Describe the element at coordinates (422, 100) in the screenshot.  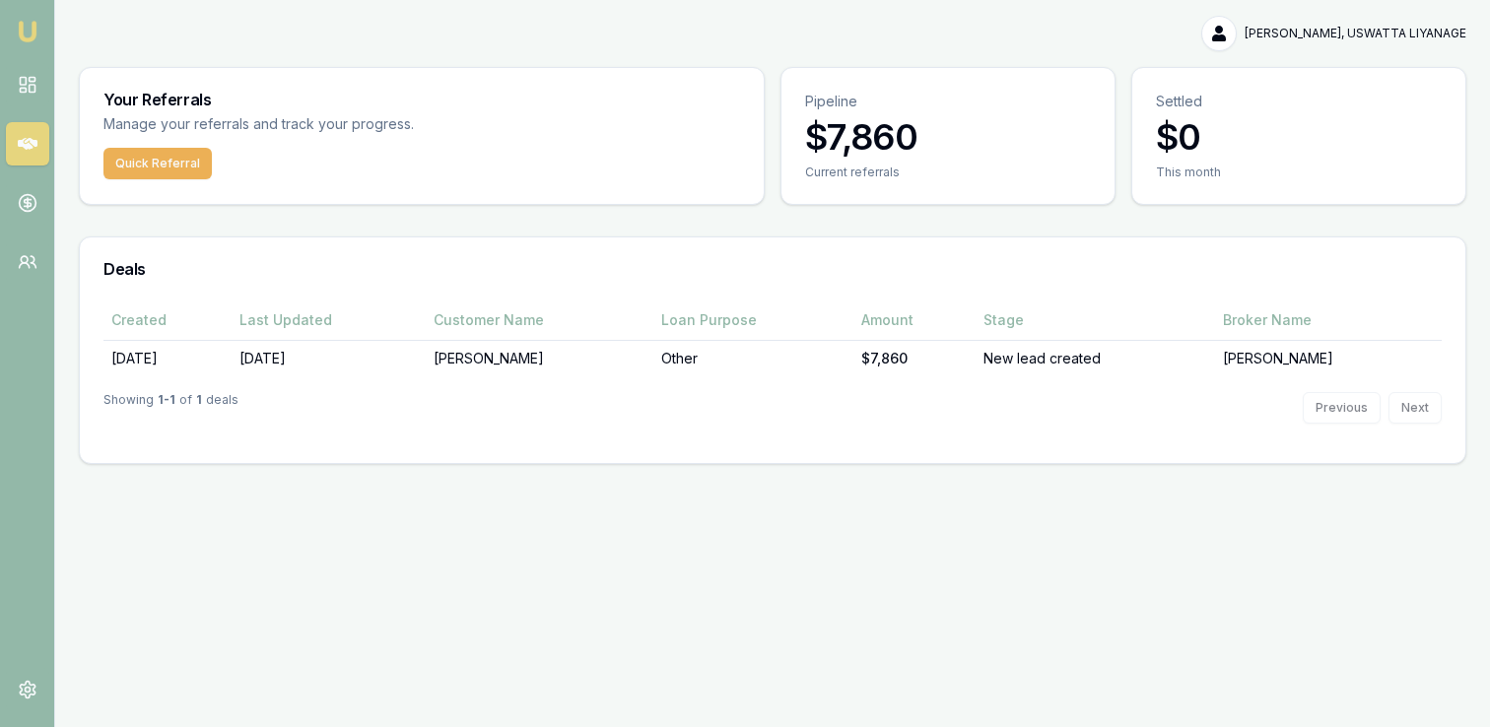
I see `h3: Your Referrals` at that location.